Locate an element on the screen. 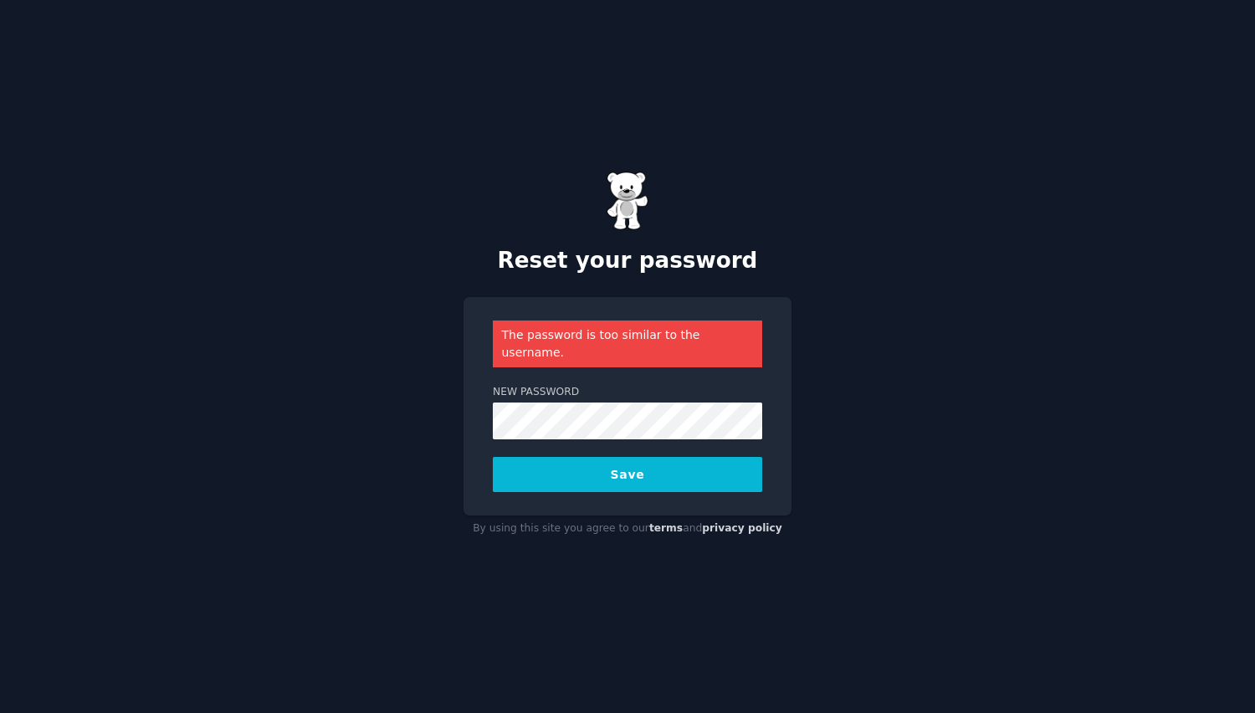 Image resolution: width=1255 pixels, height=713 pixels. button: Save is located at coordinates (627, 474).